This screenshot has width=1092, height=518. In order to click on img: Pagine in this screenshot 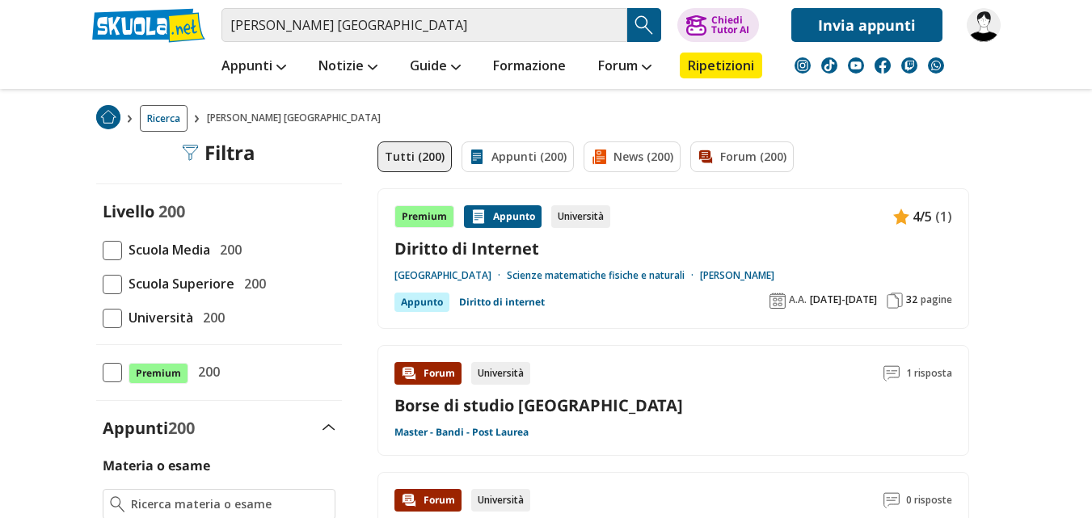, I will do `click(895, 301)`.